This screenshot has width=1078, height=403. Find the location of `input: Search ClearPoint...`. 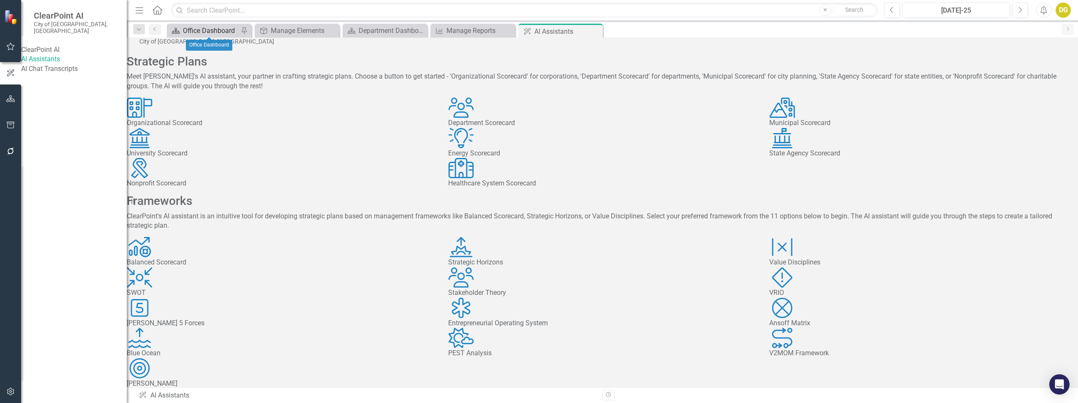

input: Search ClearPoint... is located at coordinates (524, 10).